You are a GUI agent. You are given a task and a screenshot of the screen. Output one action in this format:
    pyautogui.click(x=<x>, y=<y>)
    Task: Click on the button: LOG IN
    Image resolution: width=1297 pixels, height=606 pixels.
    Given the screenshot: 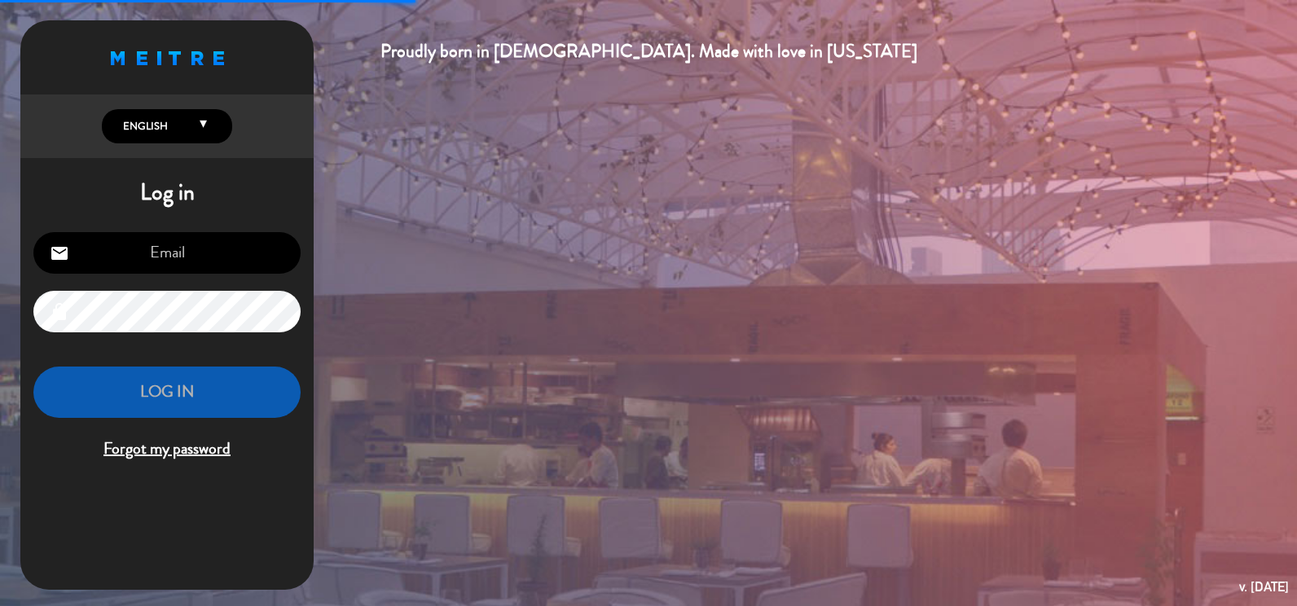 What is the action you would take?
    pyautogui.click(x=167, y=392)
    